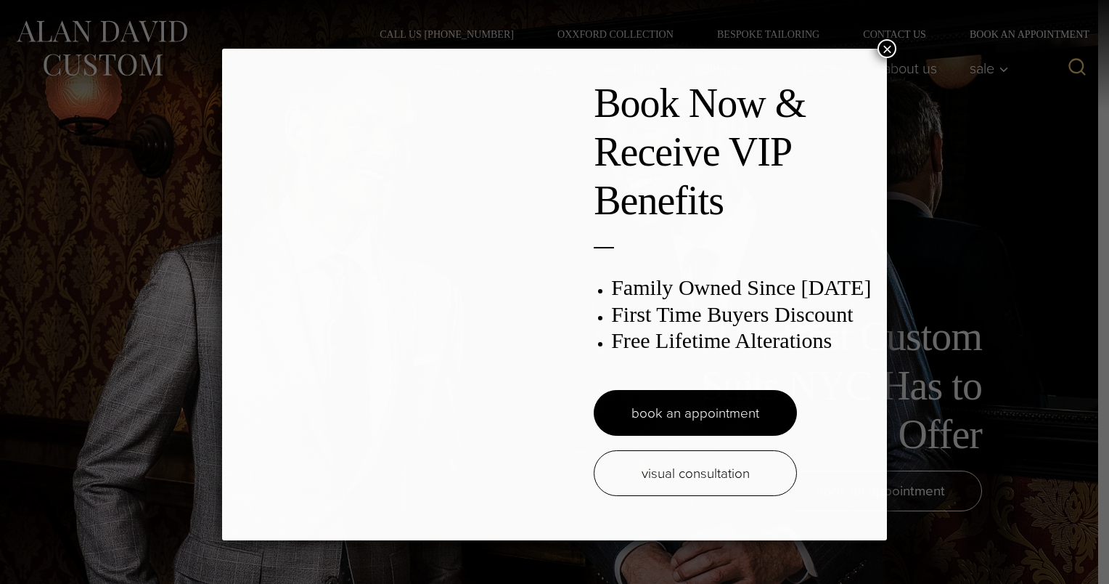  I want to click on a: book an appointment, so click(695, 412).